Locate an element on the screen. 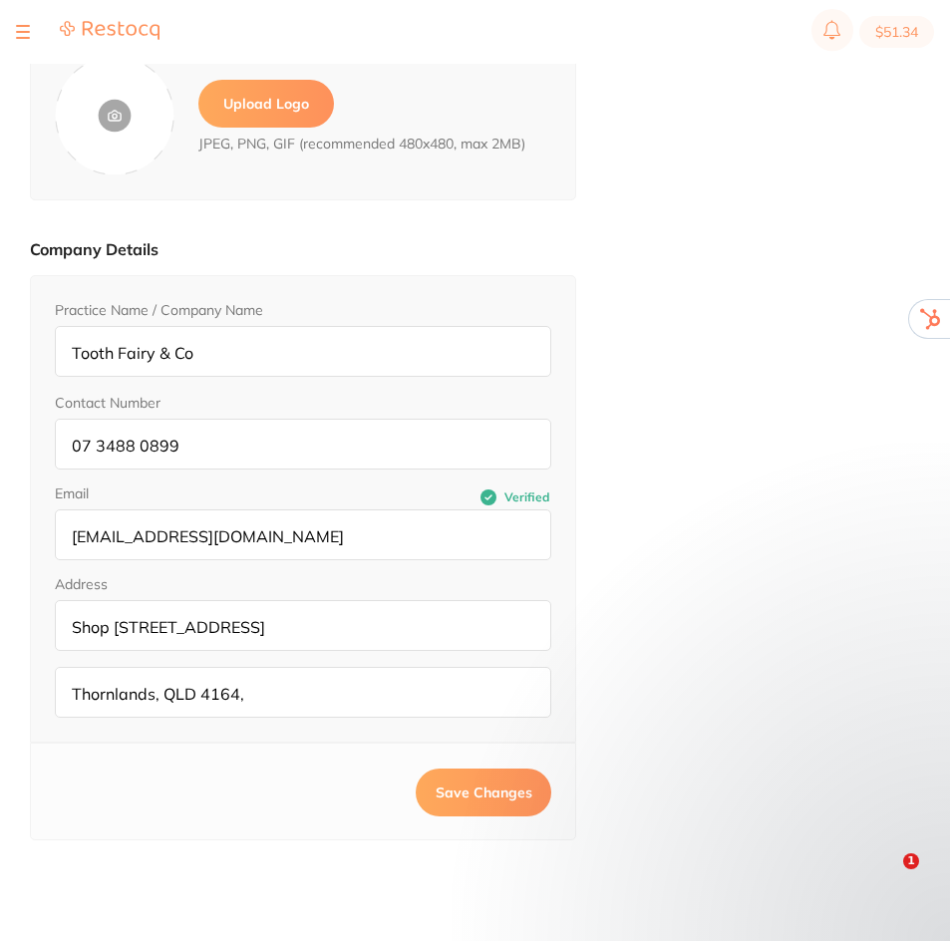 The width and height of the screenshot is (950, 941). span: 1 is located at coordinates (912, 862).